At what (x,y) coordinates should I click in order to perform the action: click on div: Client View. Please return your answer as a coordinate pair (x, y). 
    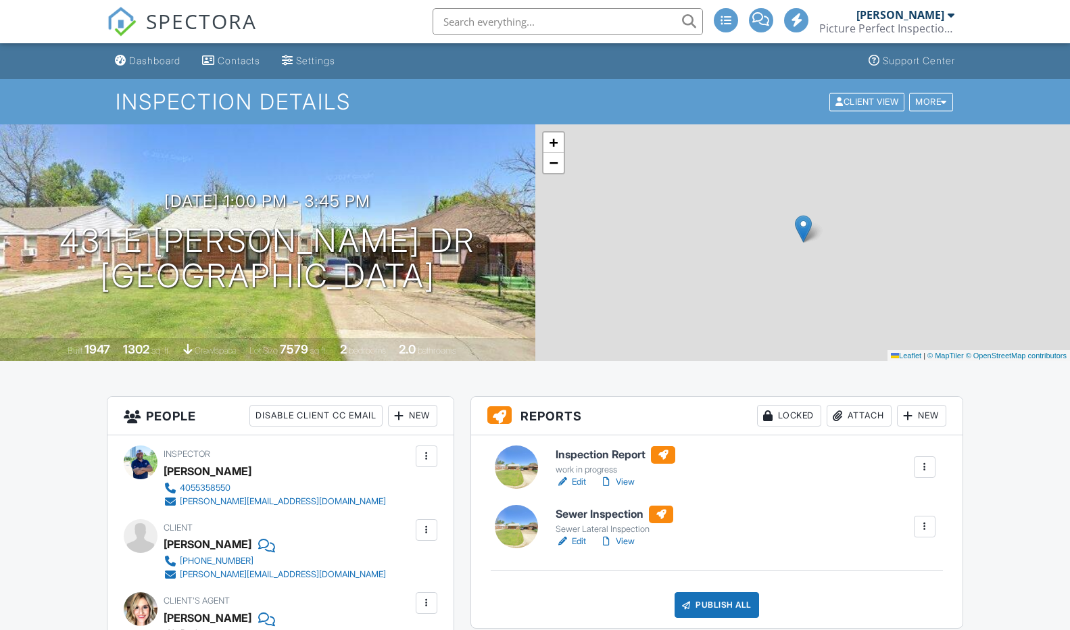
    Looking at the image, I should click on (866, 101).